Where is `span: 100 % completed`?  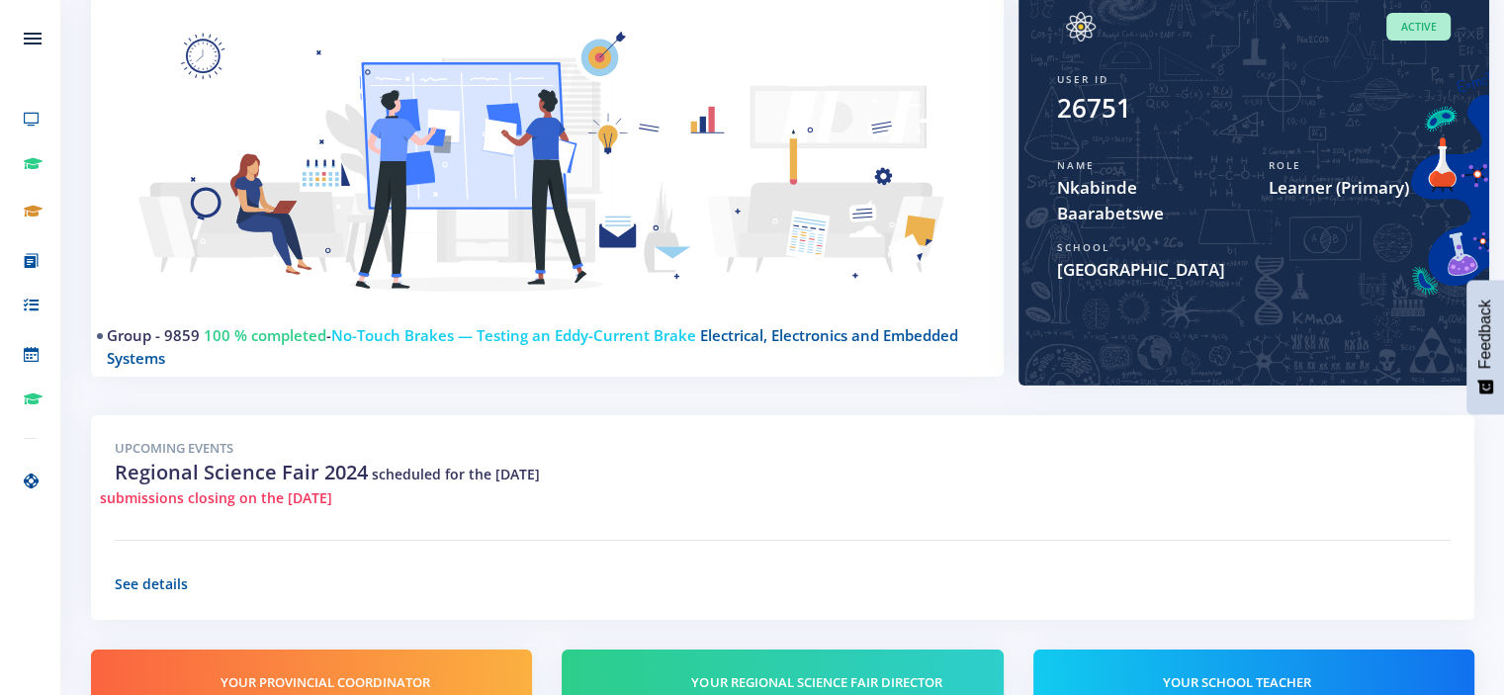 span: 100 % completed is located at coordinates (265, 335).